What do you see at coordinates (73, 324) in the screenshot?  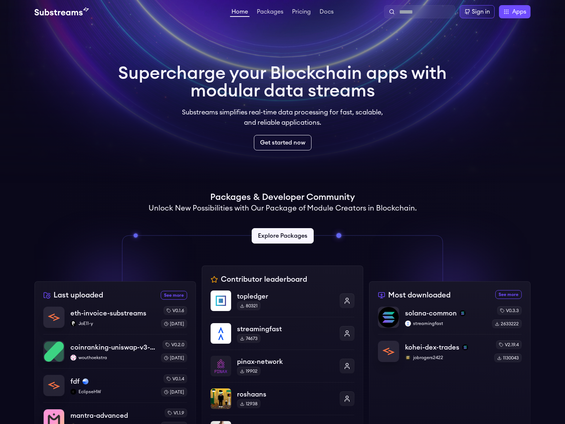 I see `img: JoE11-y` at bounding box center [73, 324].